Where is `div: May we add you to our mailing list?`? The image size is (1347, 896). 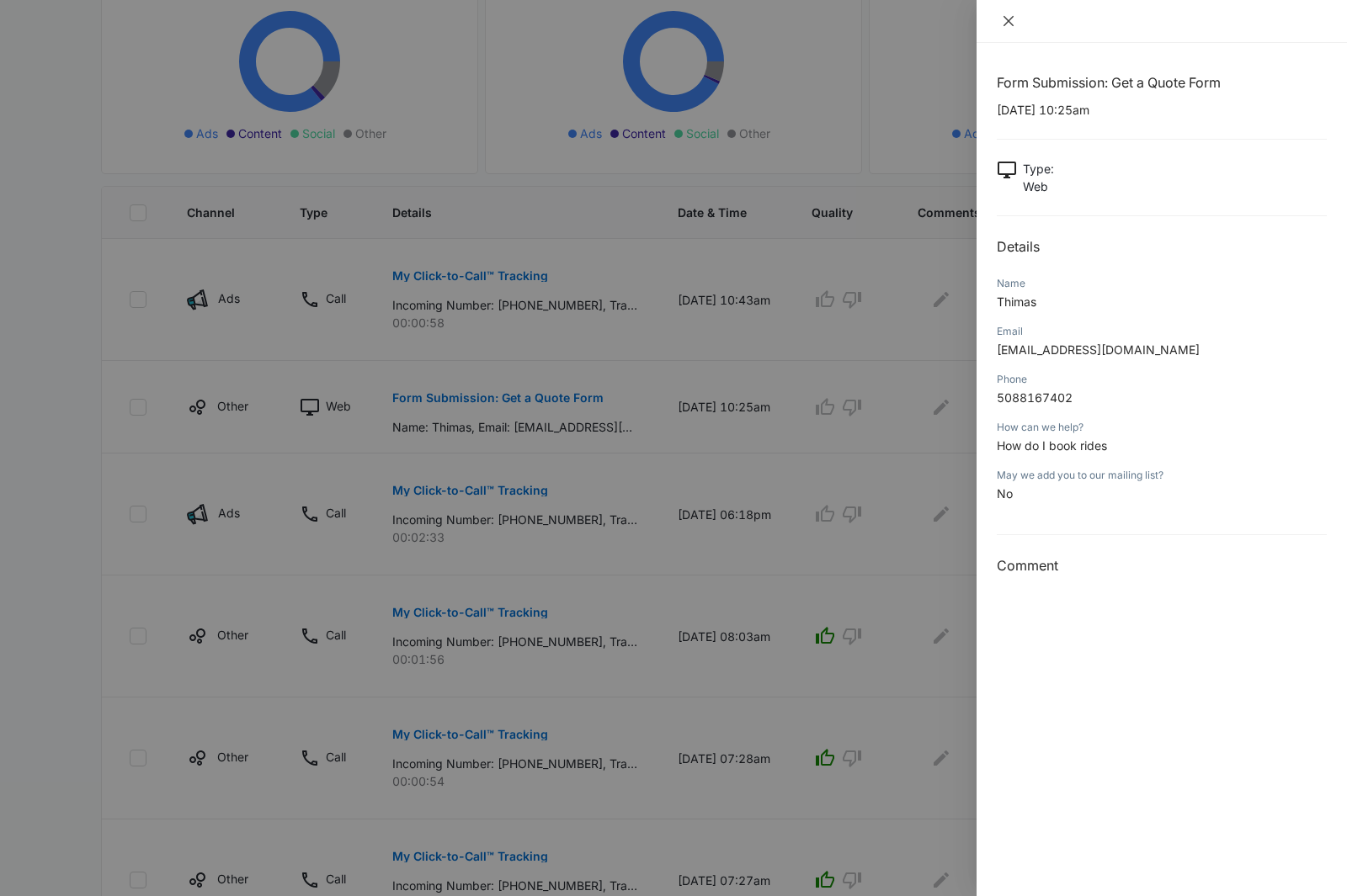
div: May we add you to our mailing list? is located at coordinates (1162, 475).